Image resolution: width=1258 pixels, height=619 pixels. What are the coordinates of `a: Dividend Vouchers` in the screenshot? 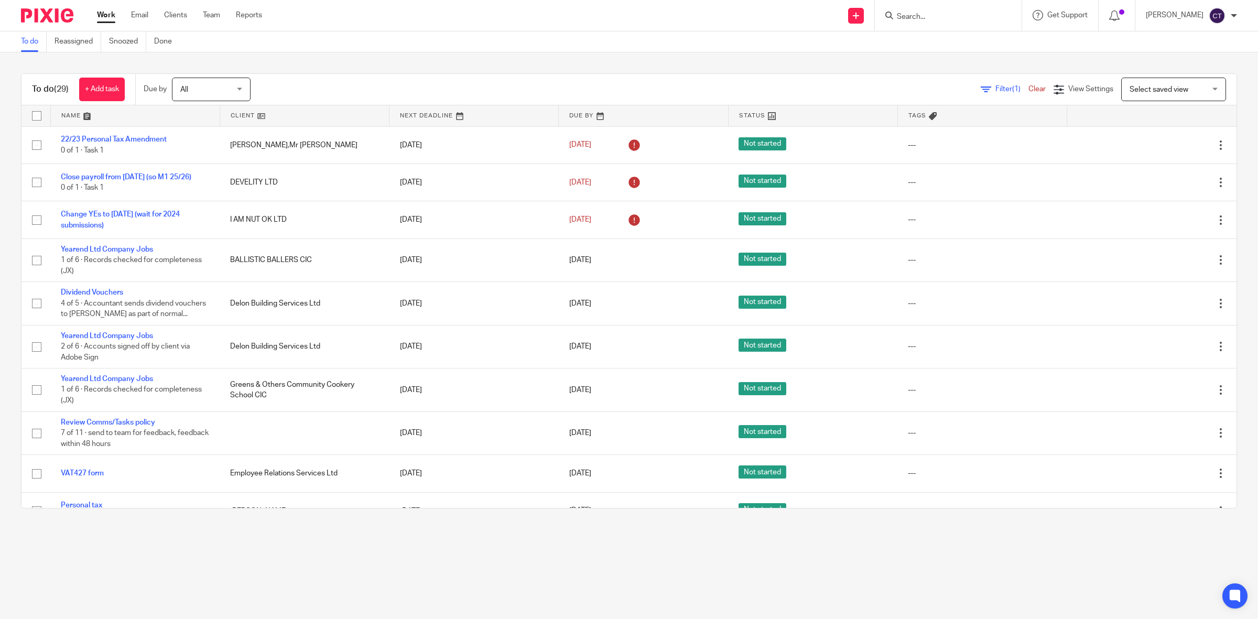 It's located at (92, 292).